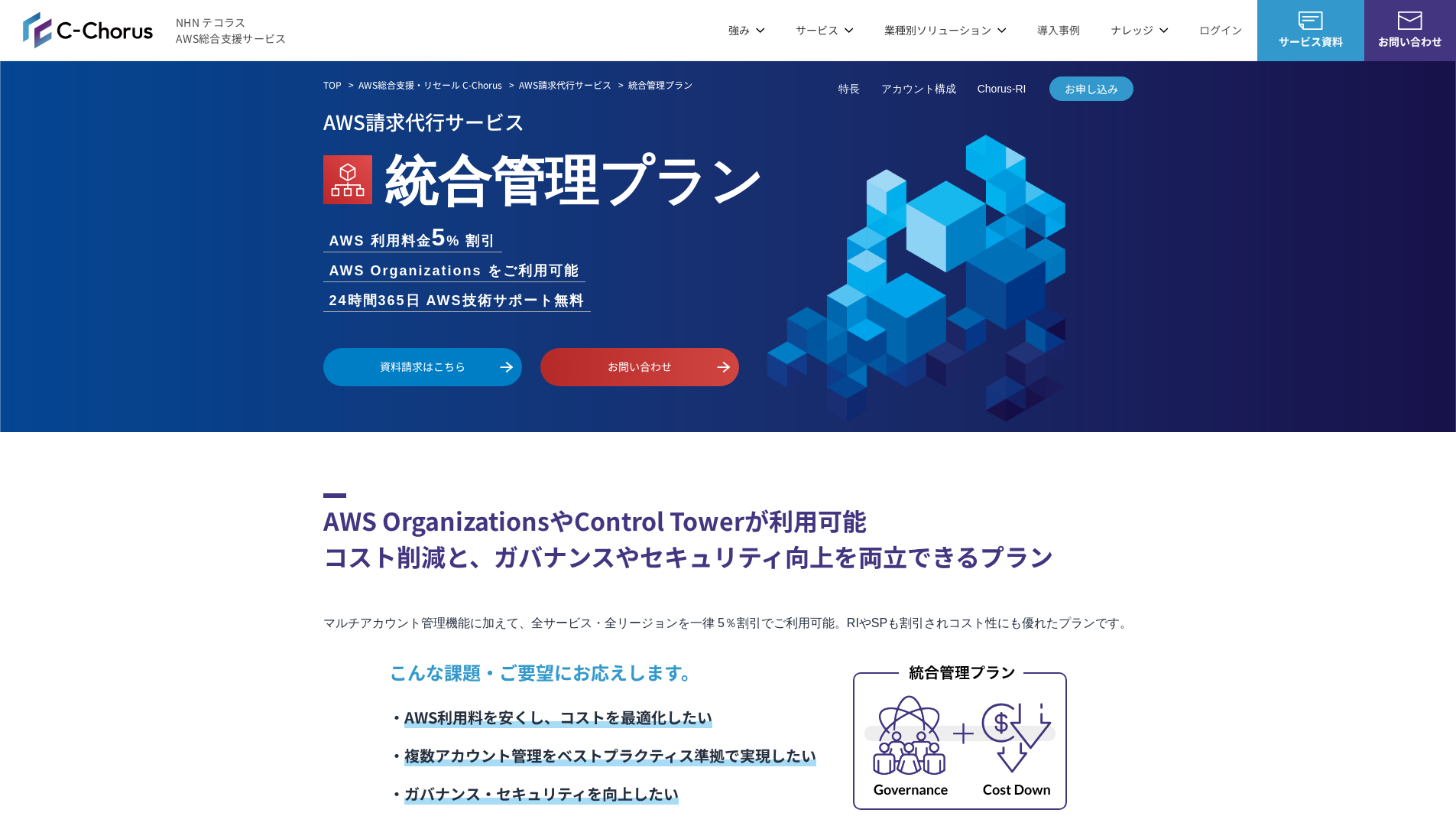  Describe the element at coordinates (919, 88) in the screenshot. I see `a: アカウント構成` at that location.